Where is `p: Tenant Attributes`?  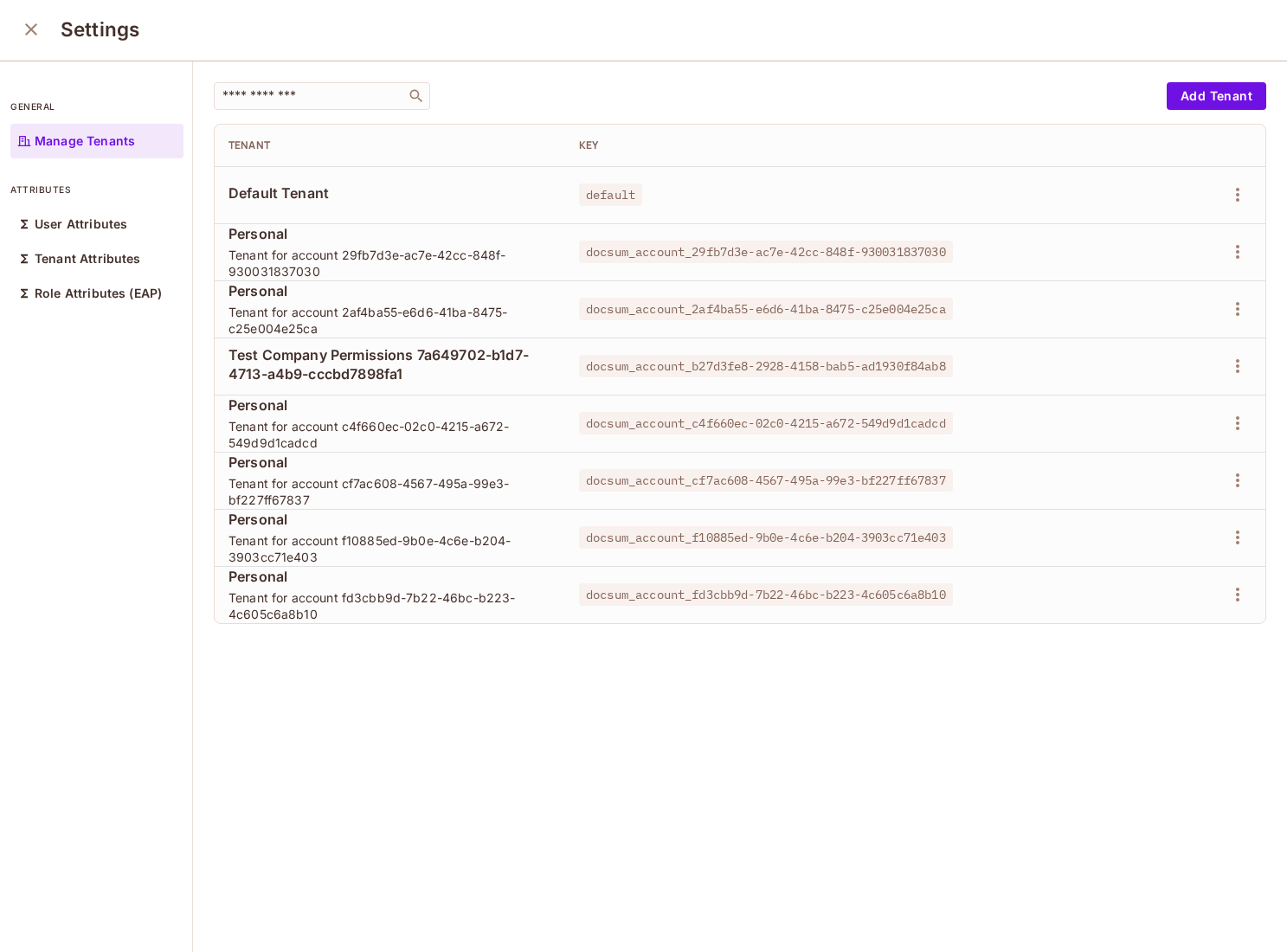
p: Tenant Attributes is located at coordinates (87, 259).